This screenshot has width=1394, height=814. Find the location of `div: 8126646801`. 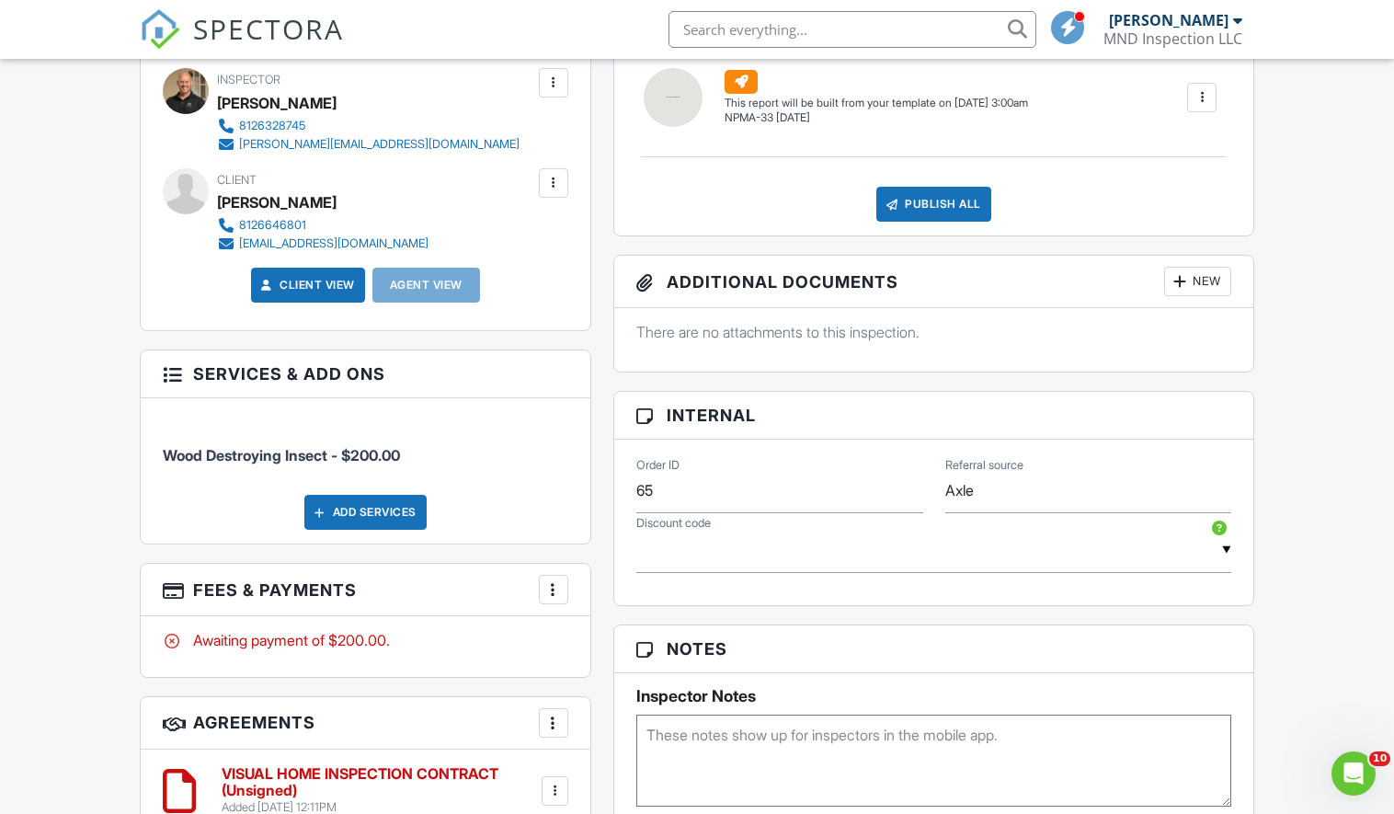

div: 8126646801 is located at coordinates (272, 225).